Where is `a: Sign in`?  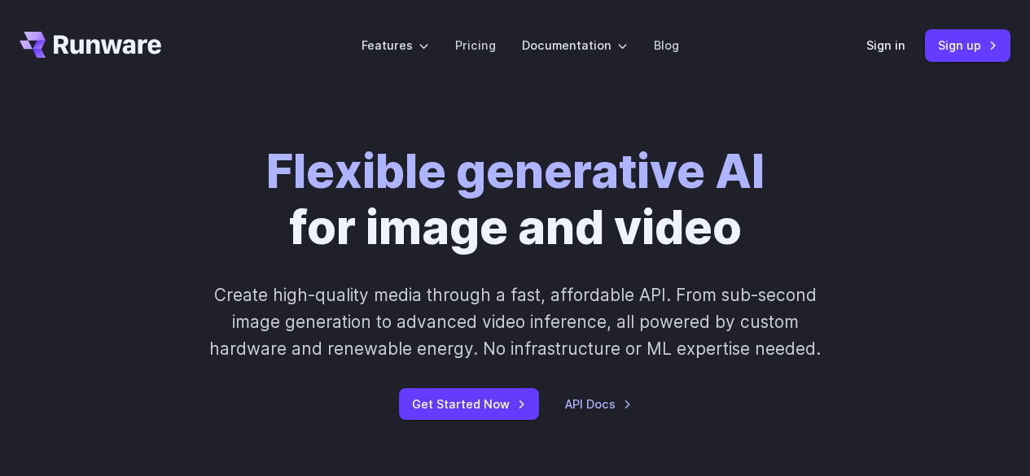
a: Sign in is located at coordinates (886, 45).